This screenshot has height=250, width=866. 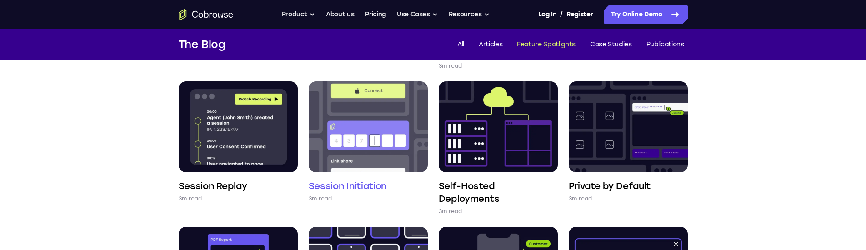 I want to click on h4: Private by Default, so click(x=610, y=186).